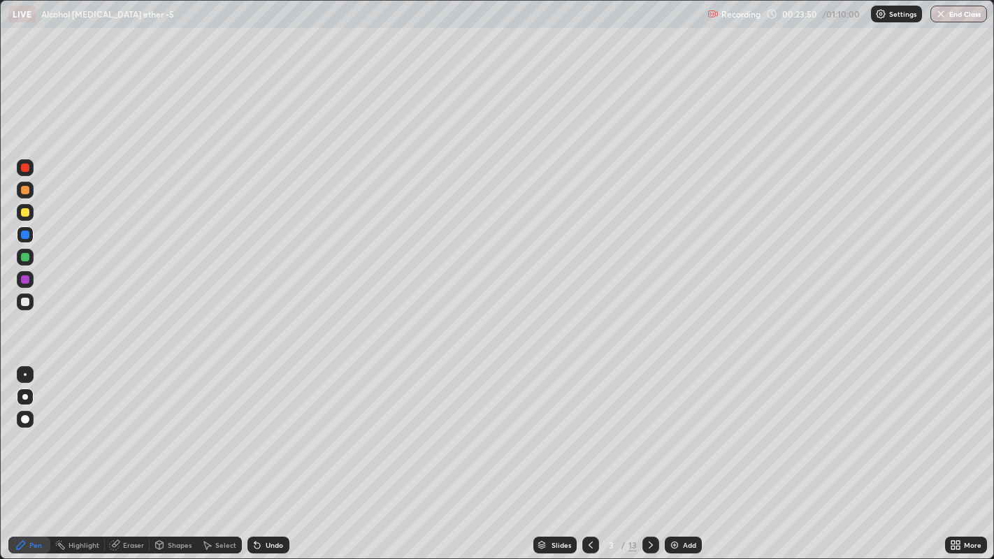 This screenshot has width=994, height=559. I want to click on p: Settings, so click(902, 14).